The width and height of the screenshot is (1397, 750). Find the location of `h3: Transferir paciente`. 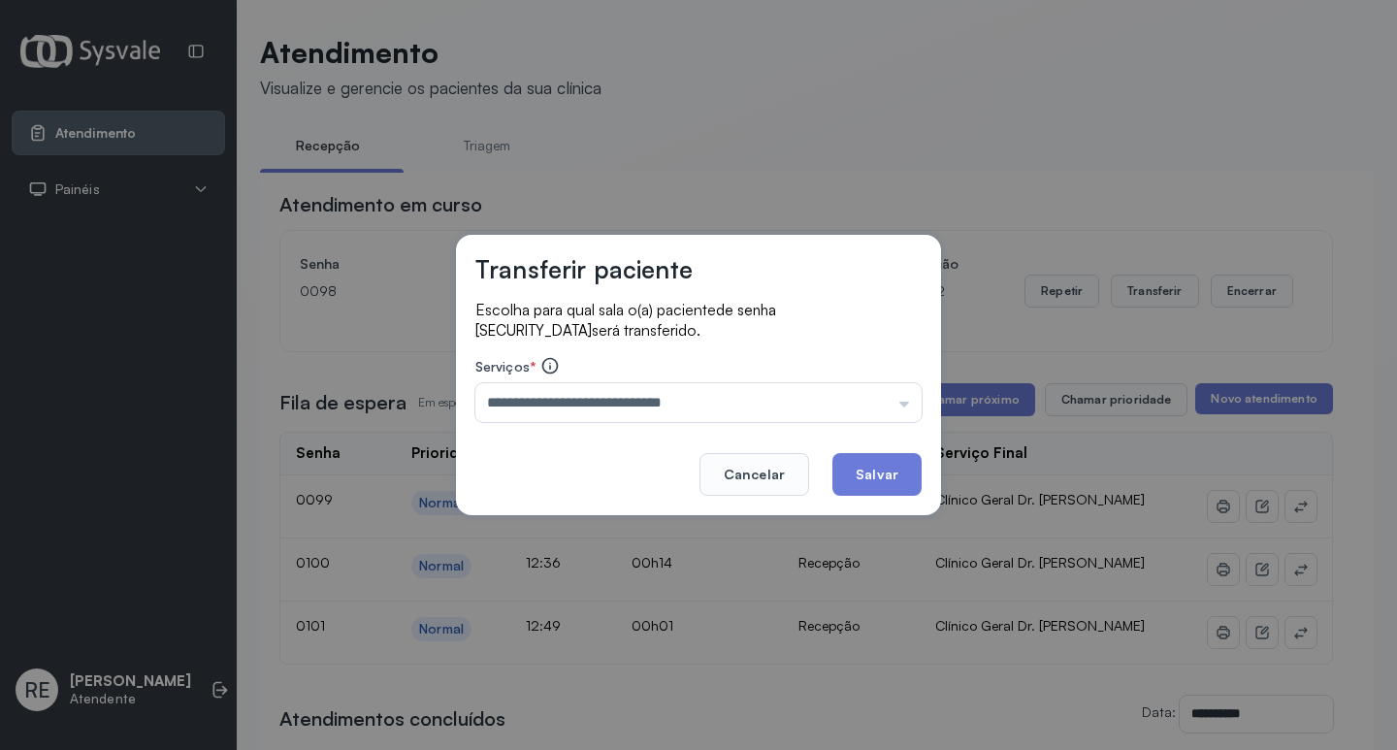

h3: Transferir paciente is located at coordinates (584, 269).